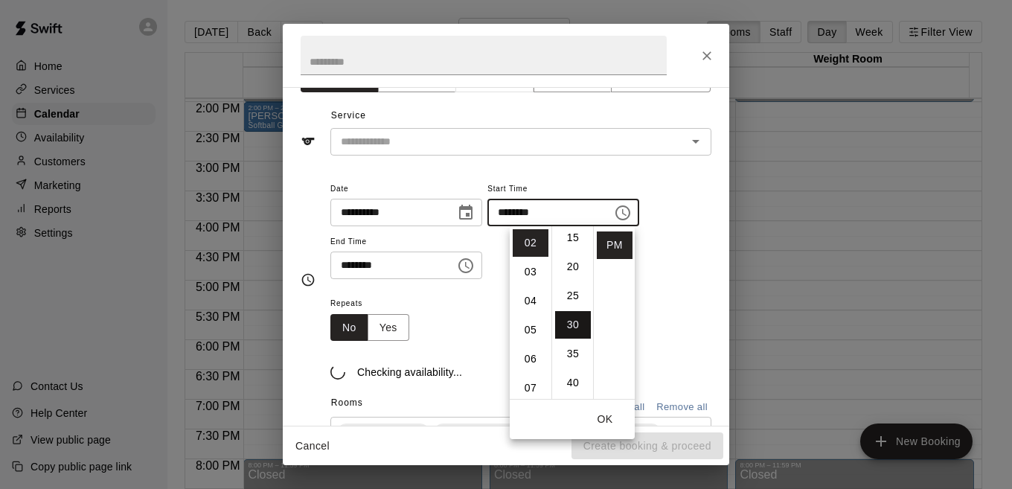  Describe the element at coordinates (573, 382) in the screenshot. I see `li: 40 minutes` at that location.